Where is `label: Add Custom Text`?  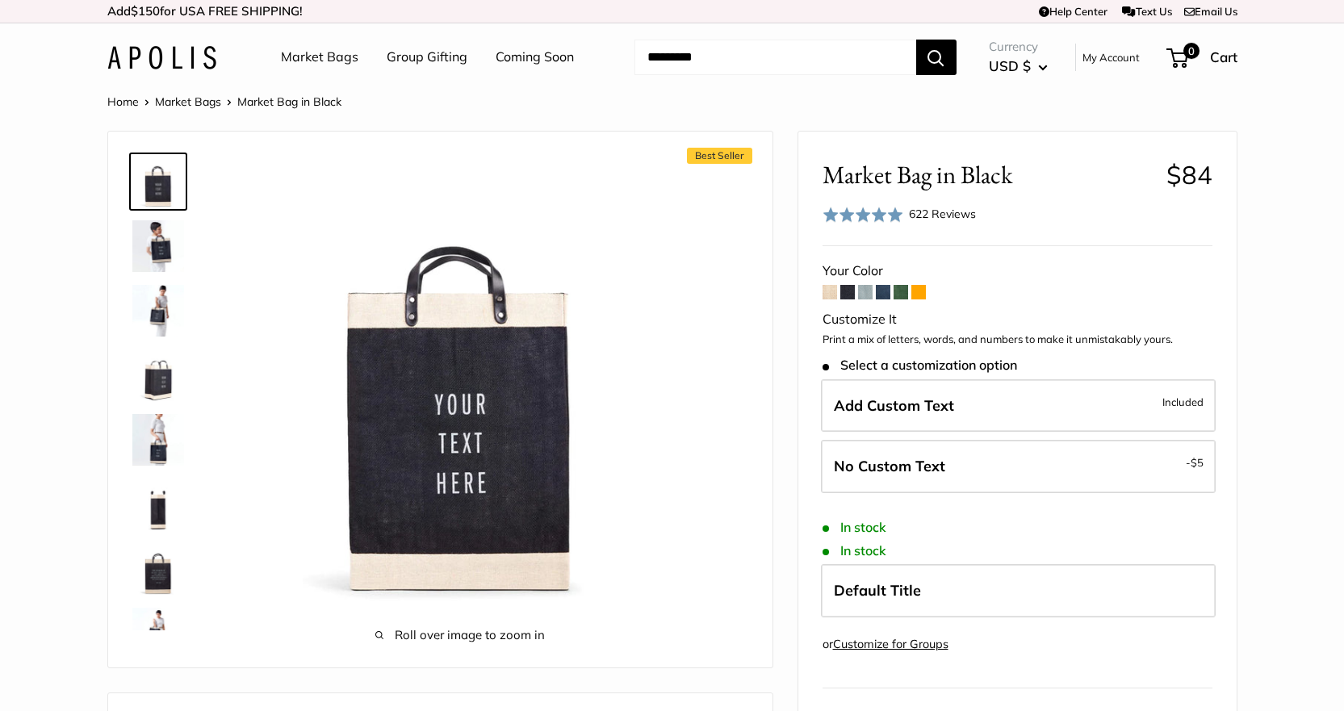
label: Add Custom Text is located at coordinates (1018, 406).